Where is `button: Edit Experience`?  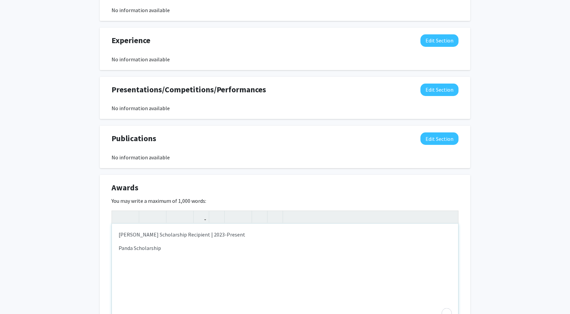
button: Edit Experience is located at coordinates (439, 40).